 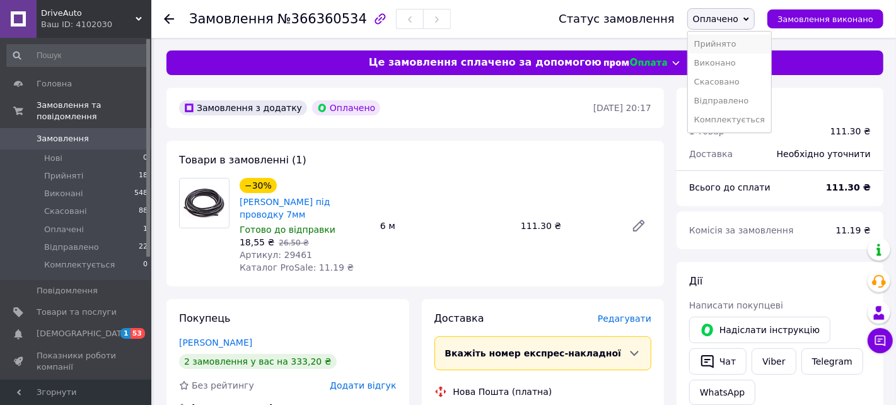 What do you see at coordinates (143, 176) in the screenshot?
I see `span: 18` at bounding box center [143, 176].